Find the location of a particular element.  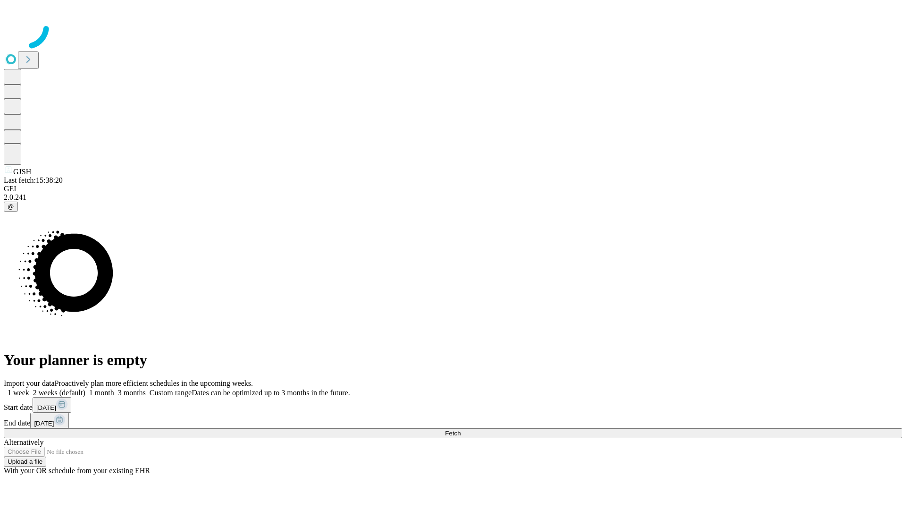

div: GEI is located at coordinates (453, 189).